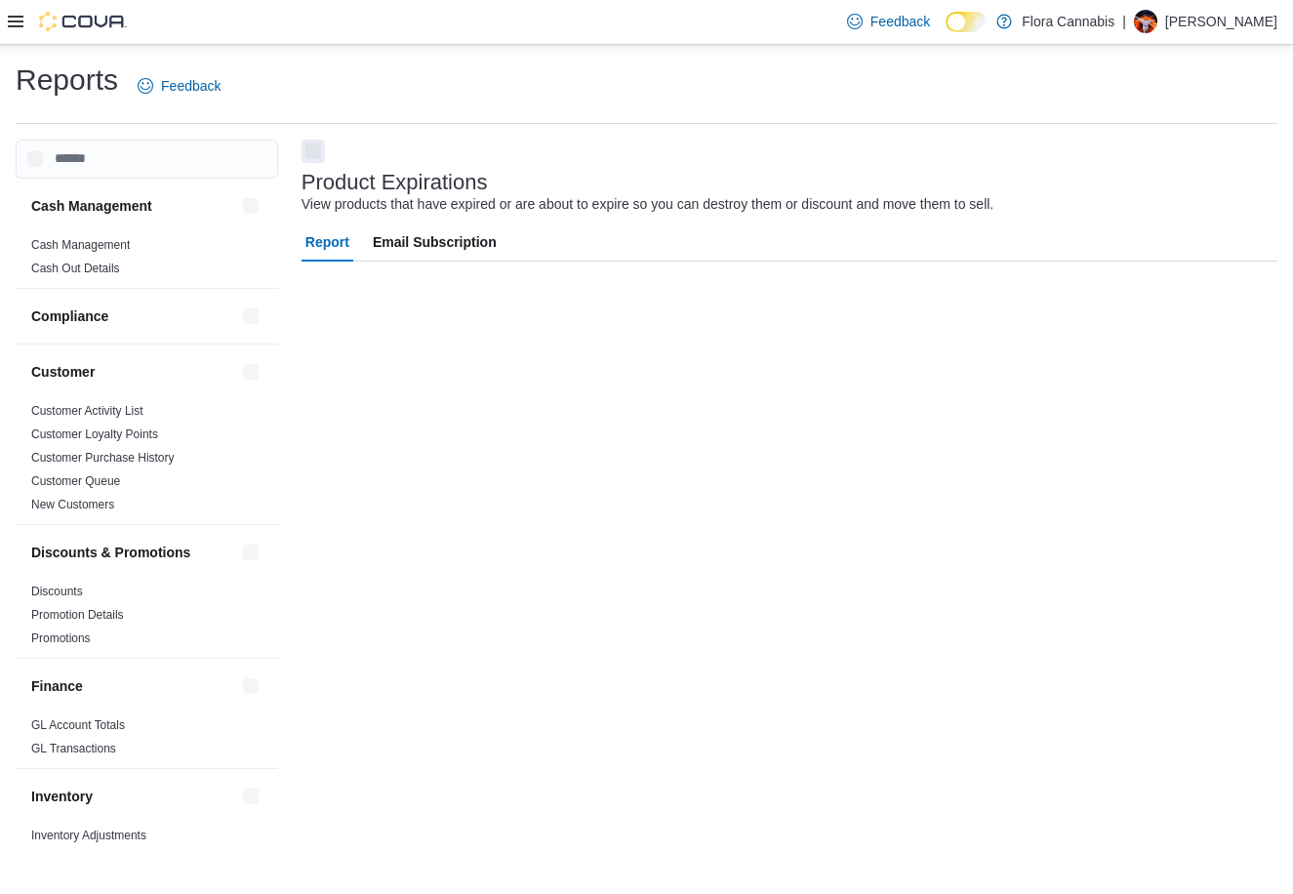 The width and height of the screenshot is (1293, 894). I want to click on span: Promotions, so click(60, 638).